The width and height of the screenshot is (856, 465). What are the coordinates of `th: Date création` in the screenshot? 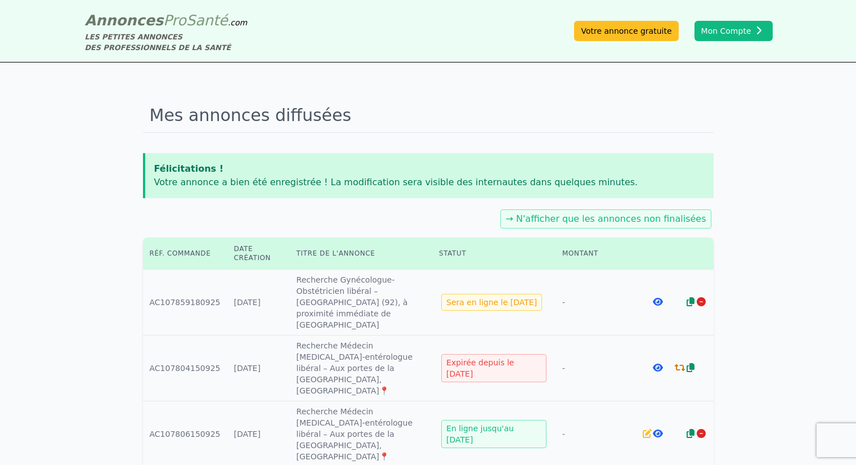 It's located at (258, 253).